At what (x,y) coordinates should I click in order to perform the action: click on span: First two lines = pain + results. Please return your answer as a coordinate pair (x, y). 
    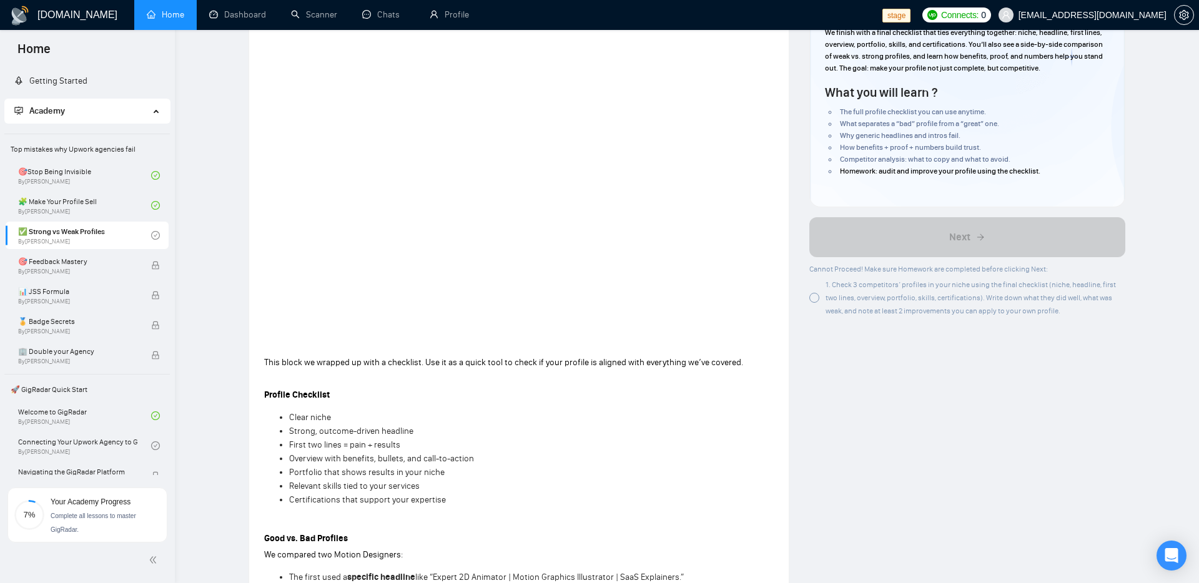
    Looking at the image, I should click on (345, 445).